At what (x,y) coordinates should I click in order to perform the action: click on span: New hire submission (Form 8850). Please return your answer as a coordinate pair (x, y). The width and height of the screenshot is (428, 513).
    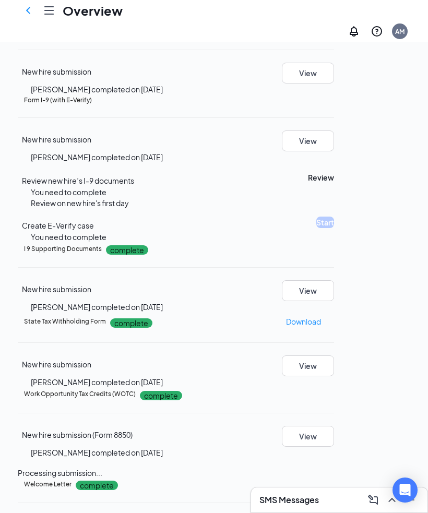
    Looking at the image, I should click on (77, 435).